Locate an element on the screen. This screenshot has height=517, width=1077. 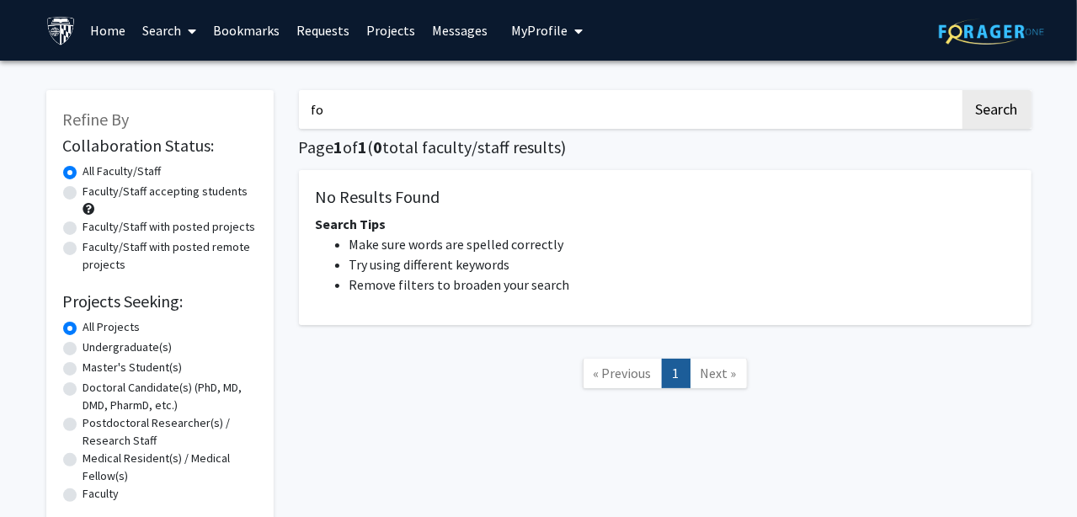
label: All Projects is located at coordinates (112, 327).